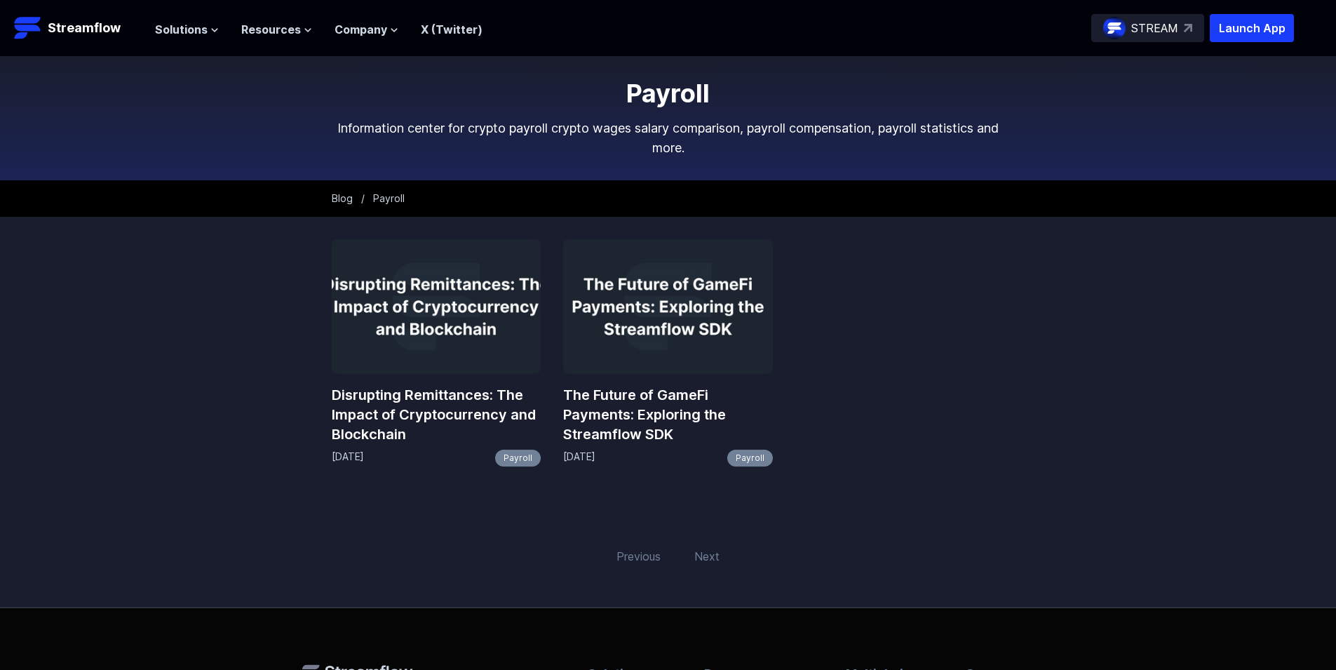  Describe the element at coordinates (667, 414) in the screenshot. I see `a: The Future of GameFi Payments: Exploring the Streamflow SDK` at that location.